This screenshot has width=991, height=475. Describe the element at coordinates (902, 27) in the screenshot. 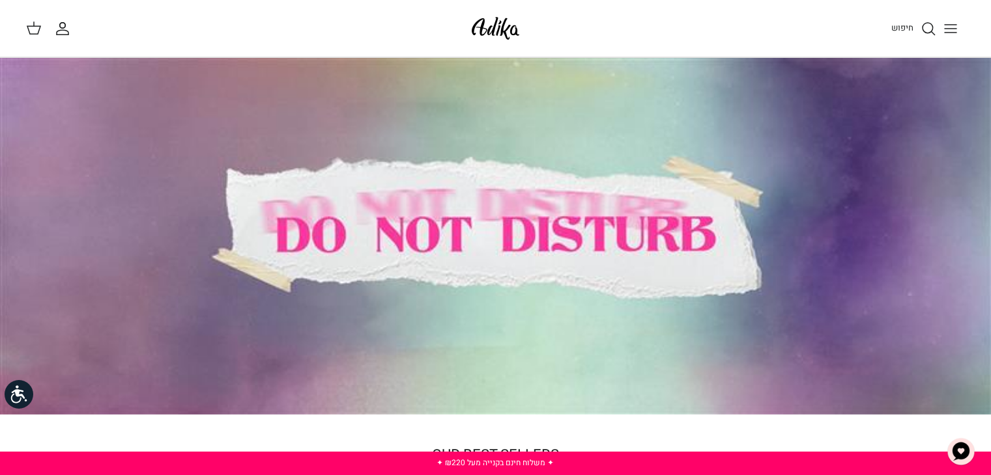

I see `span: חיפוש` at that location.